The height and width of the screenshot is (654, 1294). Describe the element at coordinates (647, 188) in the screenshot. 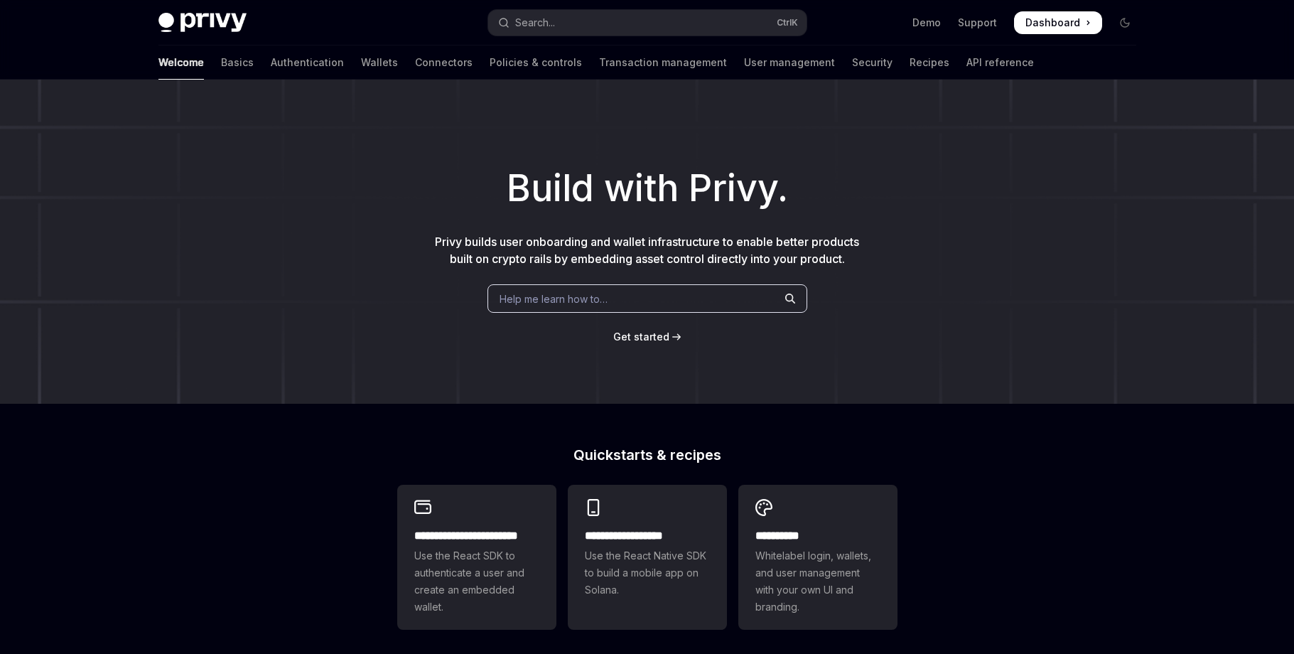

I see `h1: Build with Privy.` at that location.